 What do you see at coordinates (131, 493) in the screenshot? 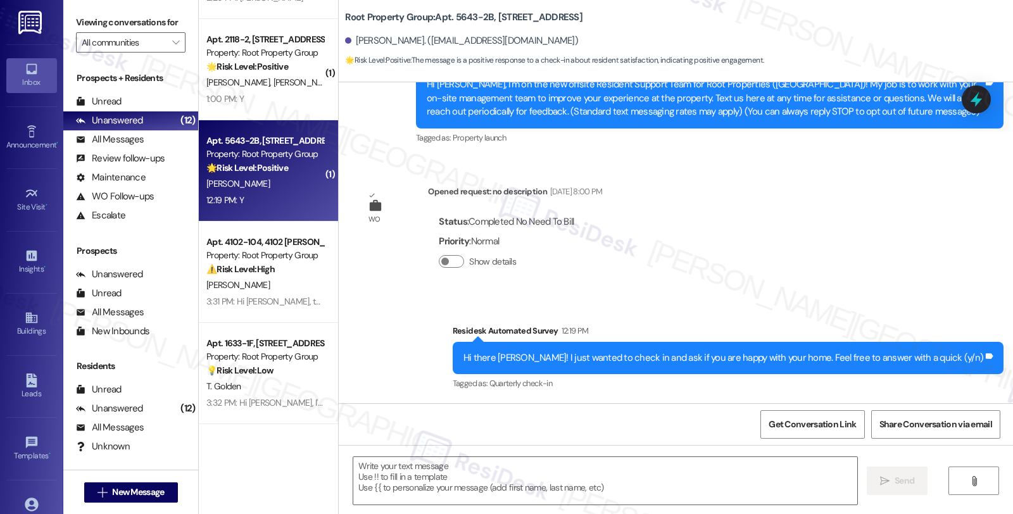
I see `button: New Message` at bounding box center [131, 493].